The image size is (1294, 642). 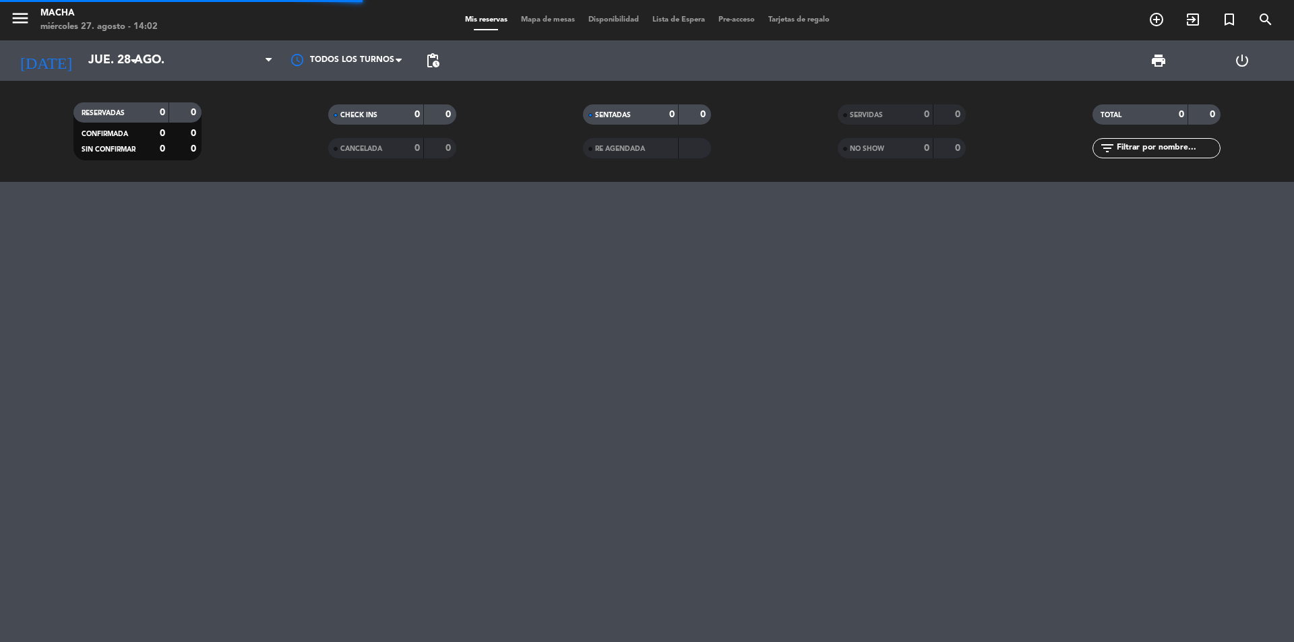 I want to click on span: RESERVADAS, so click(x=103, y=113).